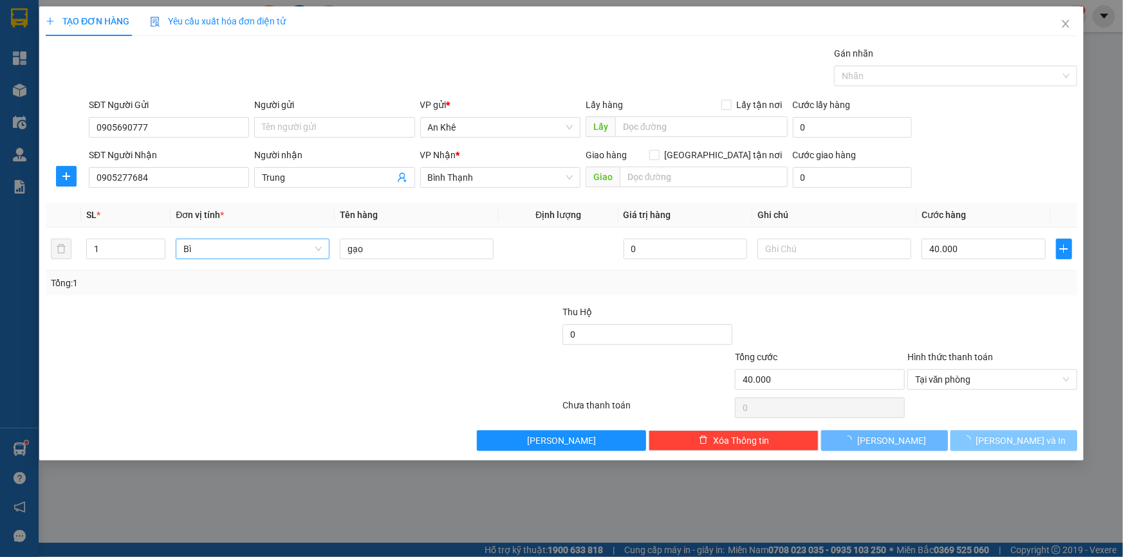 The width and height of the screenshot is (1123, 557). What do you see at coordinates (733, 441) in the screenshot?
I see `button: deleteXóa Thông tin` at bounding box center [733, 441].